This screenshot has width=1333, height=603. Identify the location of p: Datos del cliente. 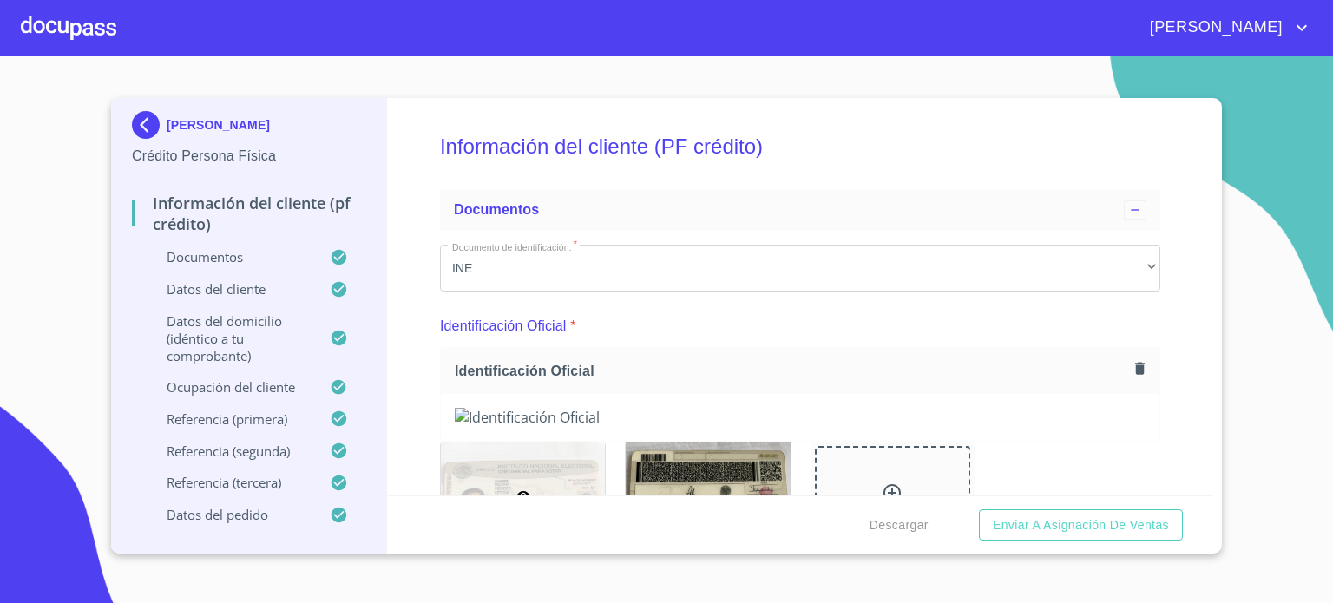
(231, 289).